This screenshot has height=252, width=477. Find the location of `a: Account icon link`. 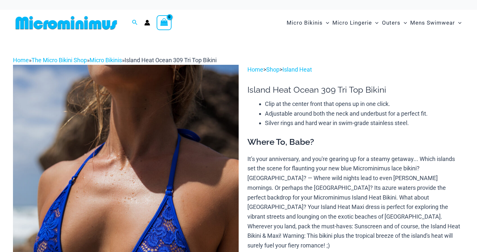

a: Account icon link is located at coordinates (147, 23).